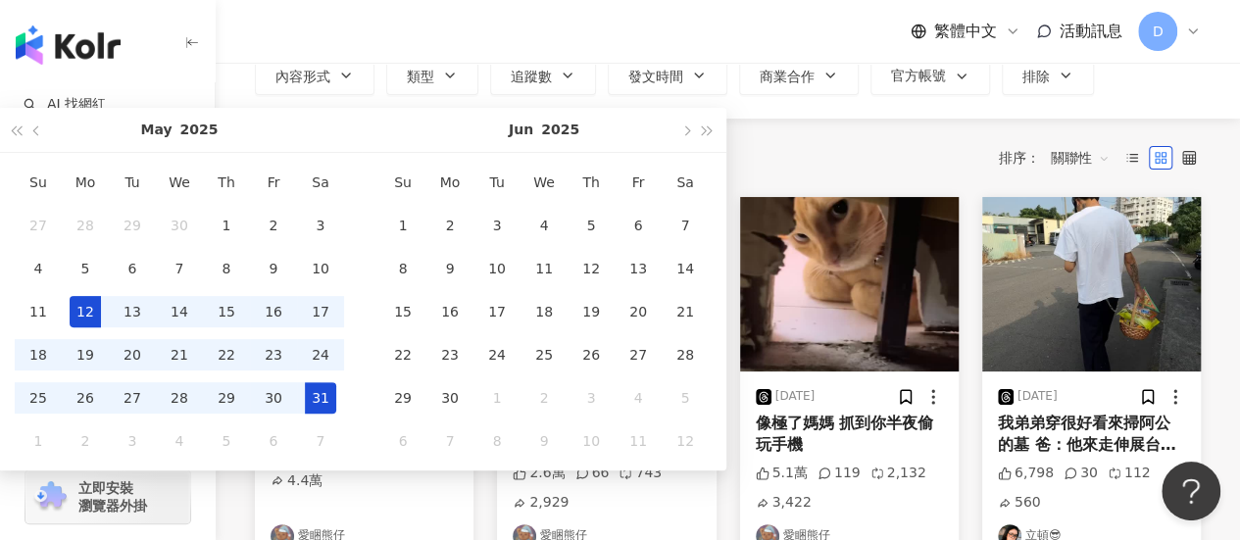 The height and width of the screenshot is (540, 1240). Describe the element at coordinates (226, 312) in the screenshot. I see `td: 2025-05-15` at that location.